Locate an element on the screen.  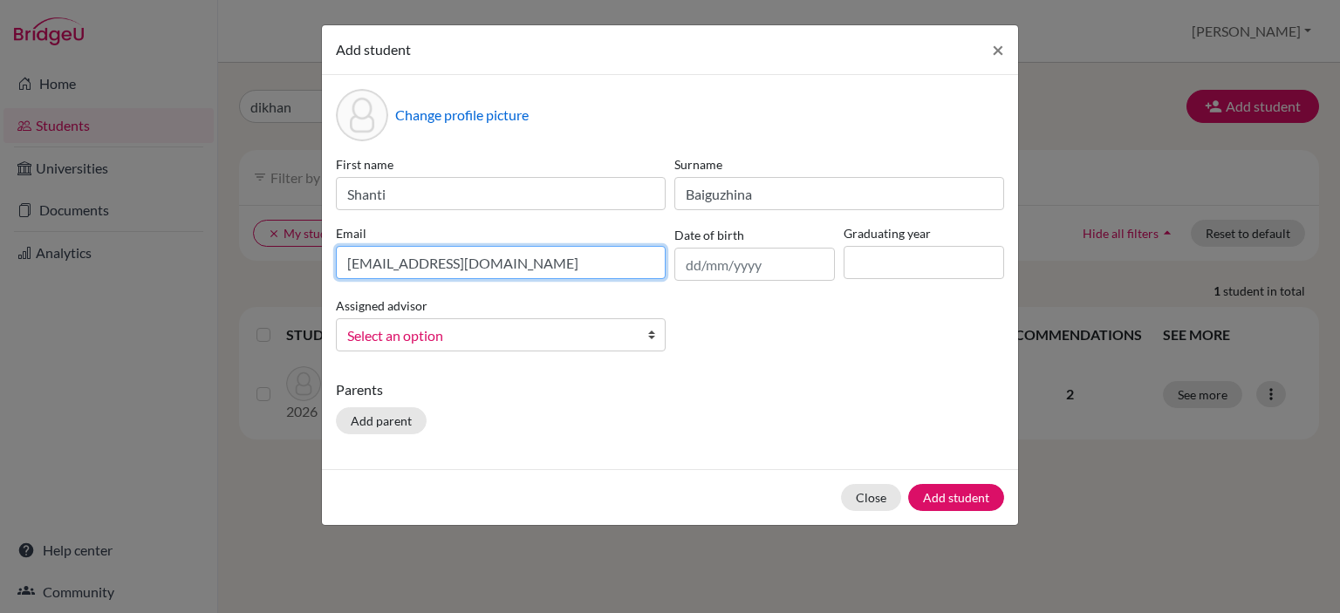
button: Add parent is located at coordinates (381, 420).